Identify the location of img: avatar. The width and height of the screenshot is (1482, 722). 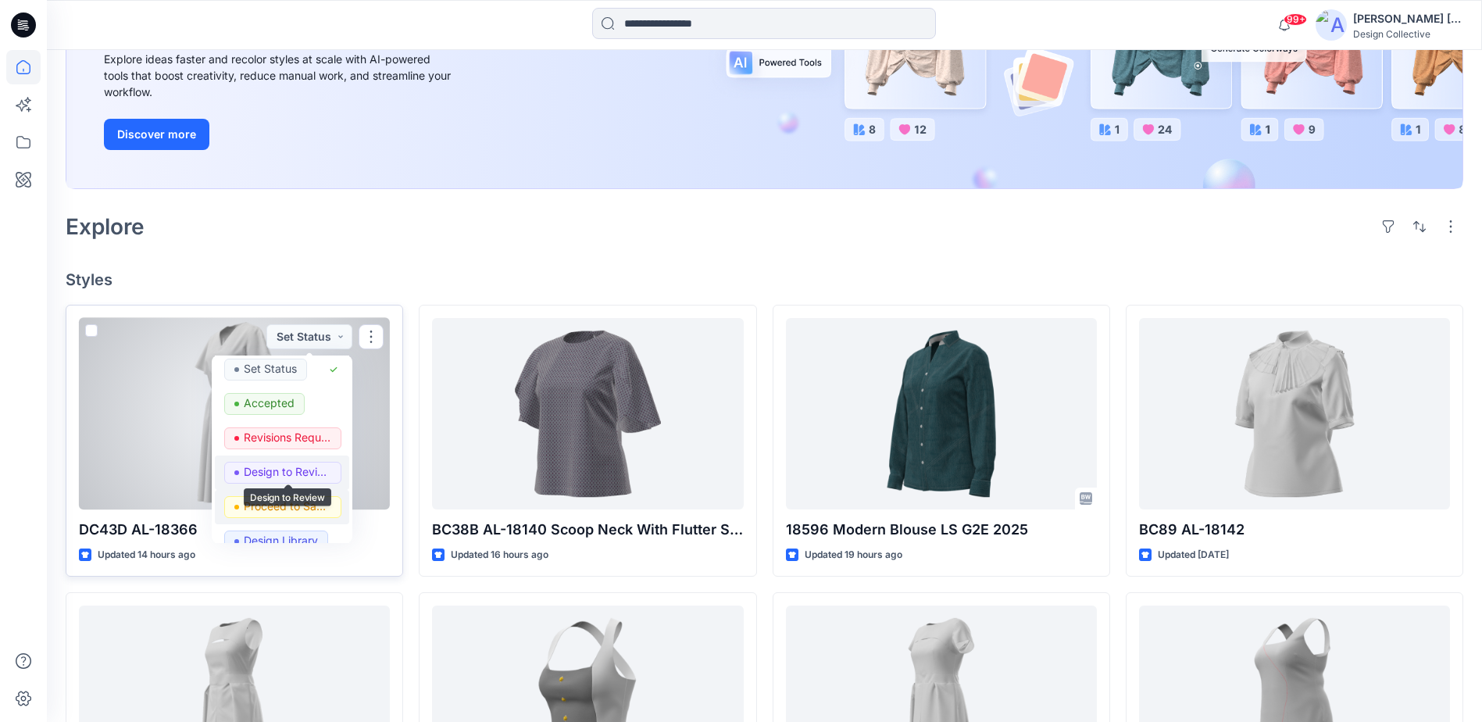
(1332, 25).